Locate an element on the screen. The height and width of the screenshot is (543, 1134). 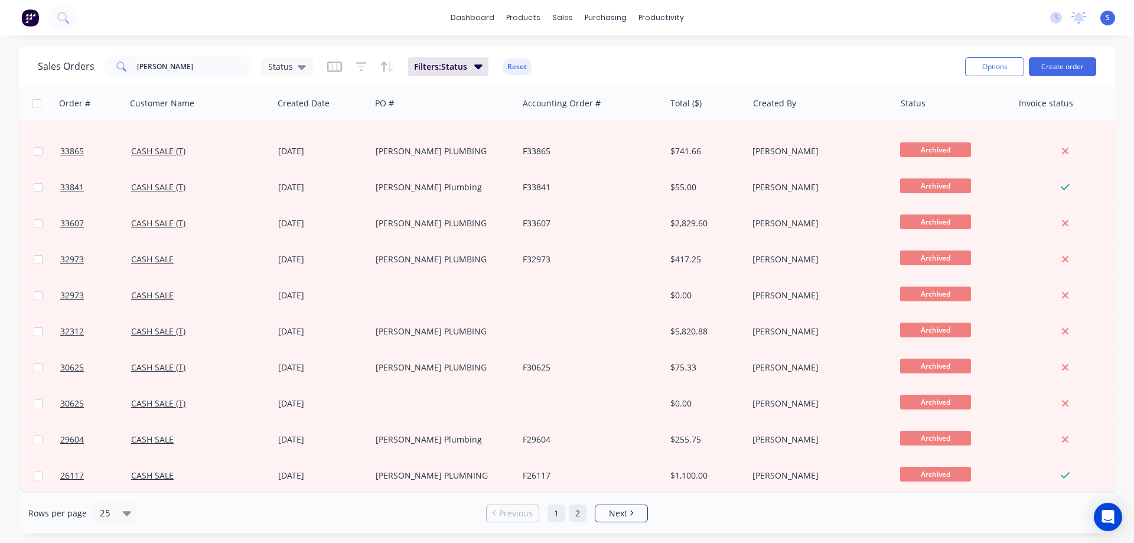
a: 32312 is located at coordinates (96, 331).